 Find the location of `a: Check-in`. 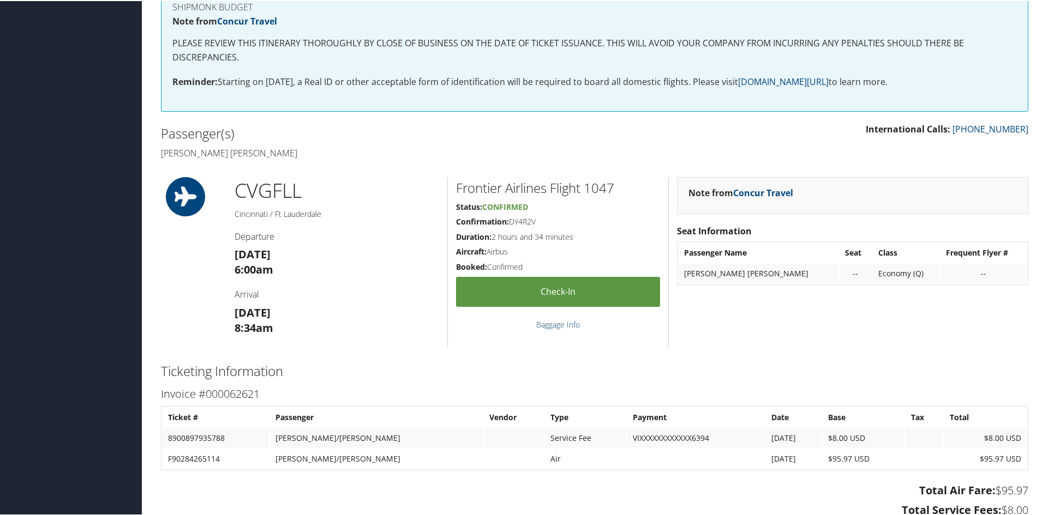

a: Check-in is located at coordinates (558, 291).